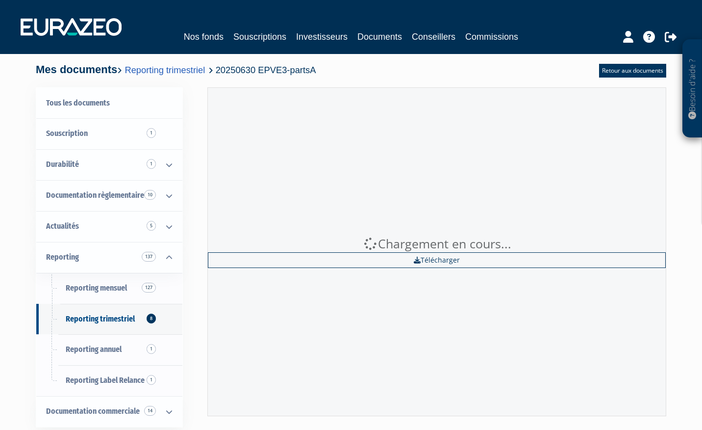 This screenshot has width=702, height=430. I want to click on a: Documentation commerciale 14, so click(109, 411).